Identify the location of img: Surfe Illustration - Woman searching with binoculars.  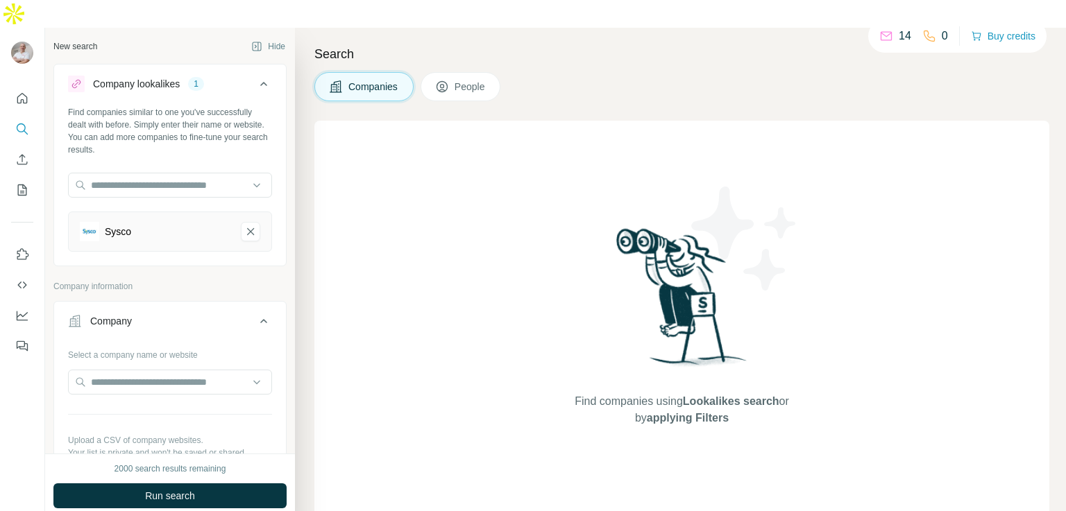
(682, 302).